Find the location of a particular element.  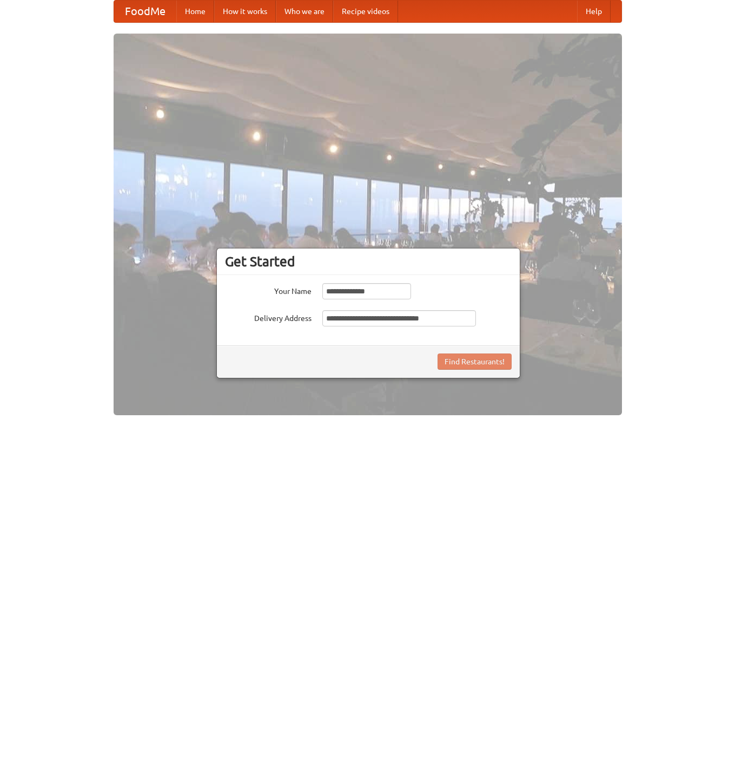

a: FoodMe is located at coordinates (145, 11).